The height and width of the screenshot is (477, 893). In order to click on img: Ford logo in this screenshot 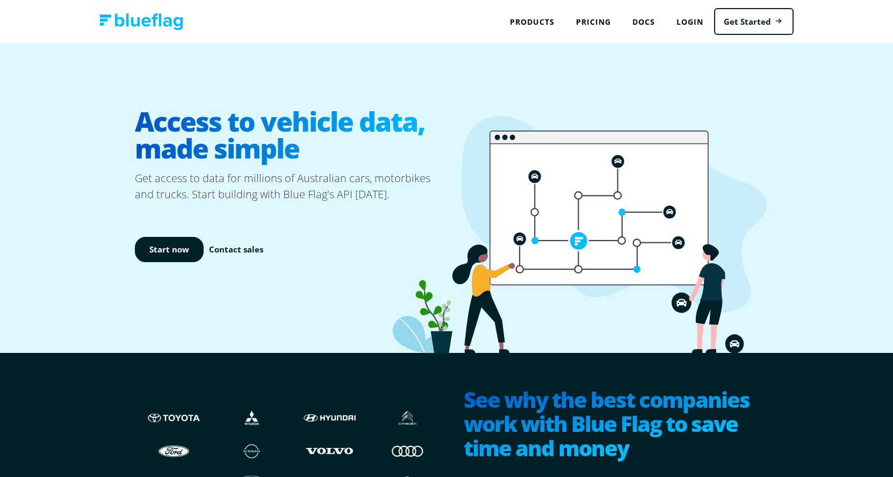, I will do `click(173, 451)`.